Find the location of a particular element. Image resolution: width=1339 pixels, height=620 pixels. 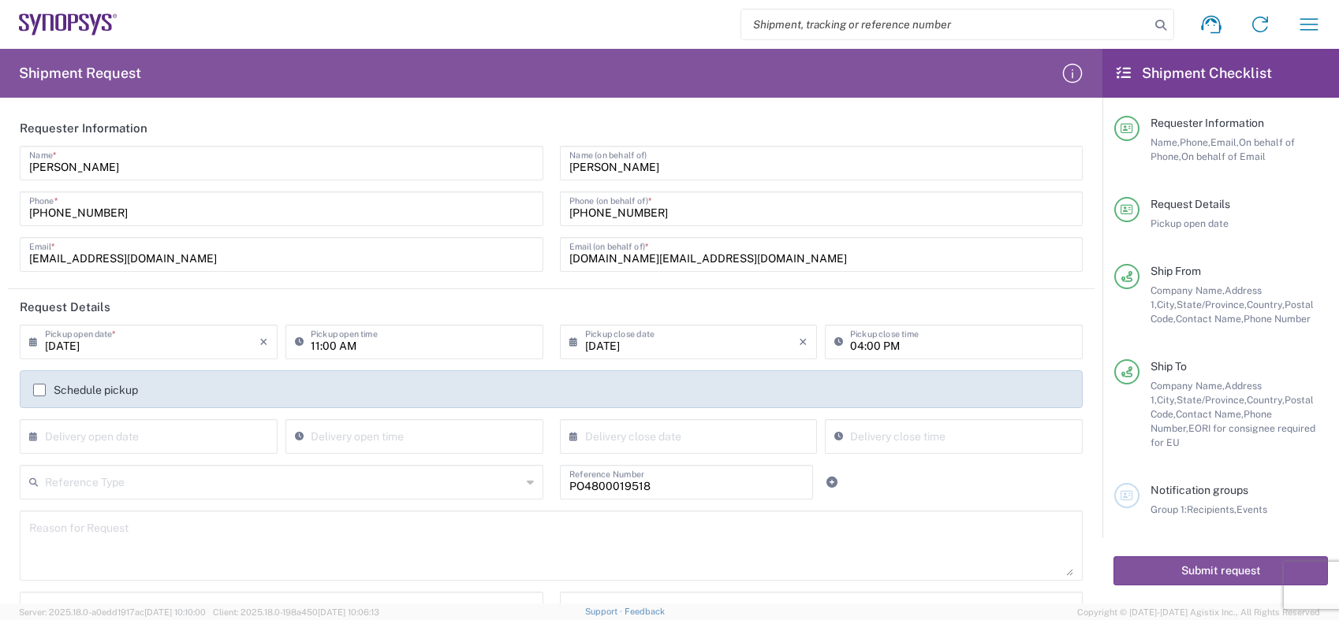

span: Client: 2025.18.0-198a450 is located at coordinates (296, 613).